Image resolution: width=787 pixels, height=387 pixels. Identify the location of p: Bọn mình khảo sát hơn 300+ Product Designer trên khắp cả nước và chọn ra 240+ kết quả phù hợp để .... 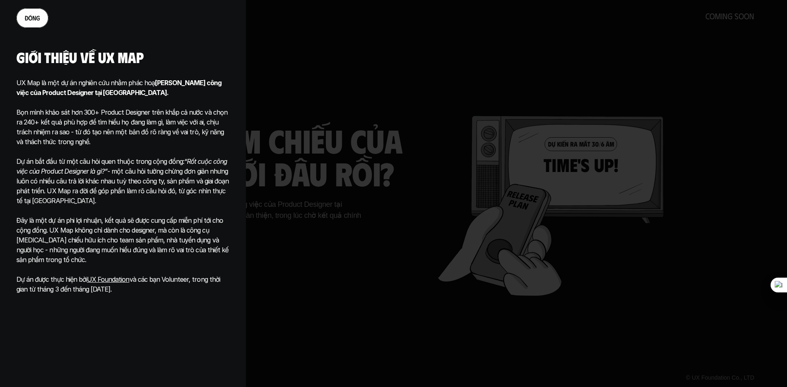
(123, 122).